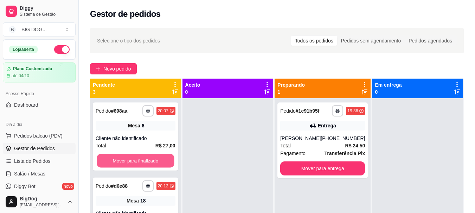  Describe the element at coordinates (135, 139) in the screenshot. I see `div: Cliente não identificado` at that location.